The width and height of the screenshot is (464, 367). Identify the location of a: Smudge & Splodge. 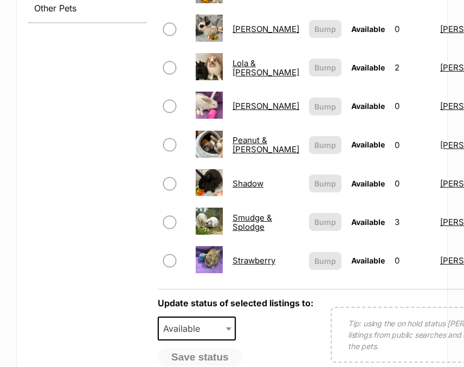
(252, 222).